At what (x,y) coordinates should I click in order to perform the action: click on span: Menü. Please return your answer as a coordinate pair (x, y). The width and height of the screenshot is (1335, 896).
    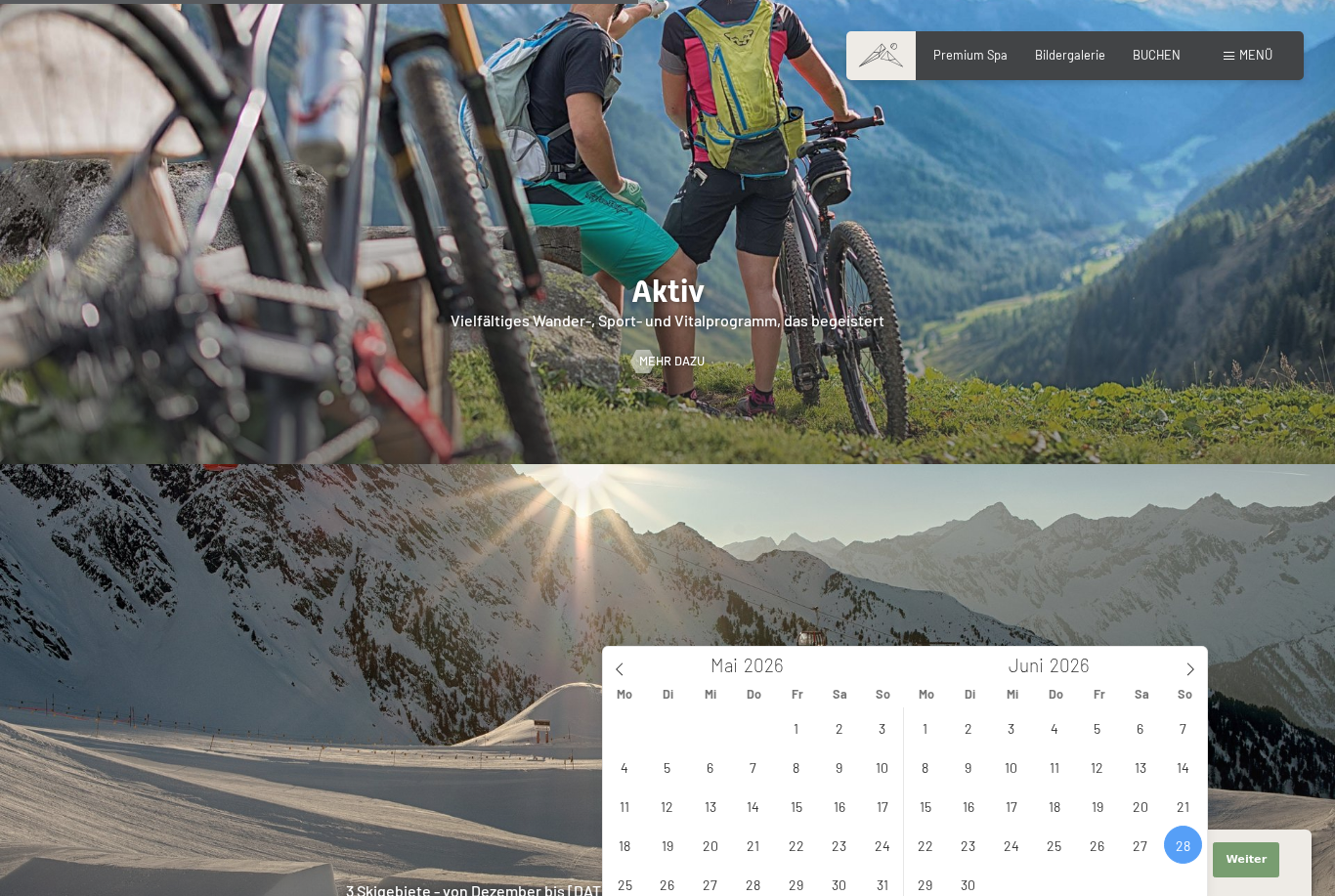
    Looking at the image, I should click on (1256, 54).